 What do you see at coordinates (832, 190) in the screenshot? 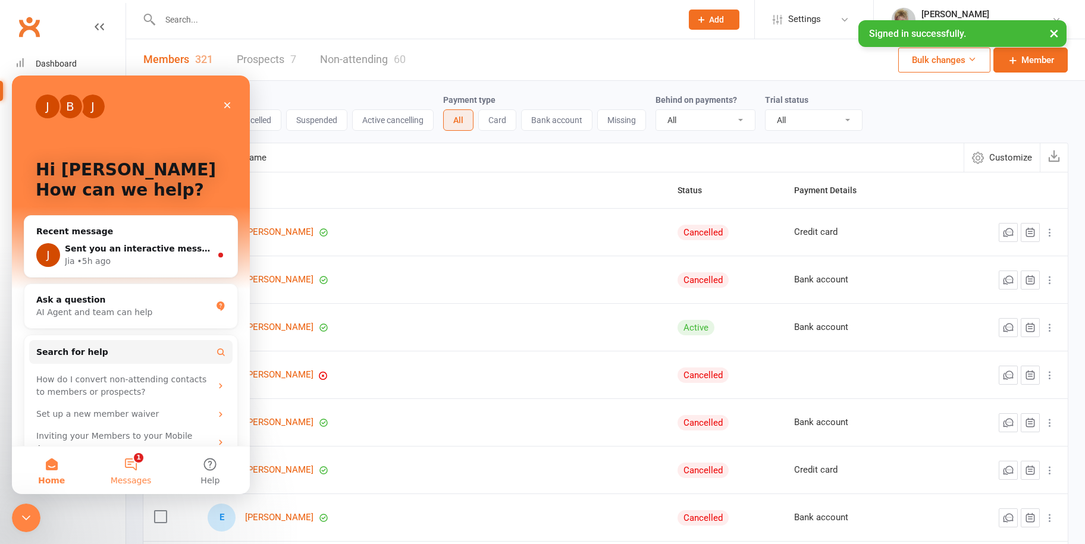
I see `span: Payment Details` at bounding box center [832, 190].